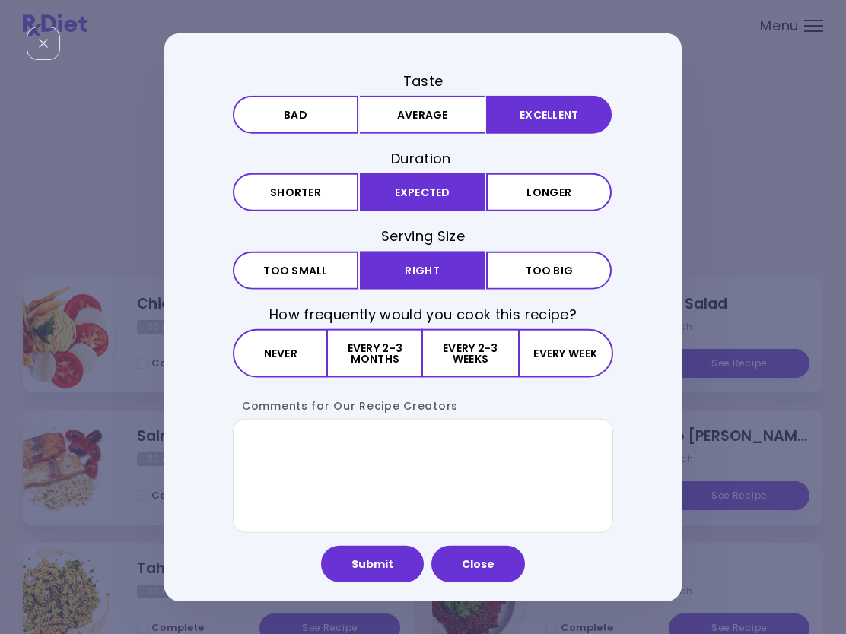  Describe the element at coordinates (548, 270) in the screenshot. I see `button: Too big` at that location.